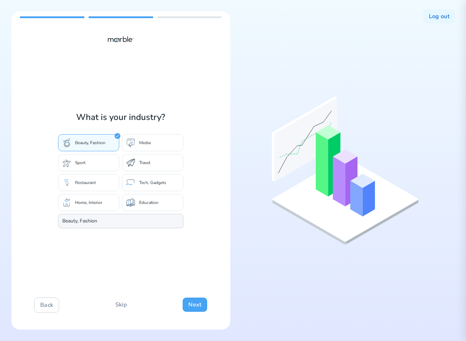  What do you see at coordinates (153, 182) in the screenshot?
I see `p: Tech, Gadgets` at bounding box center [153, 182].